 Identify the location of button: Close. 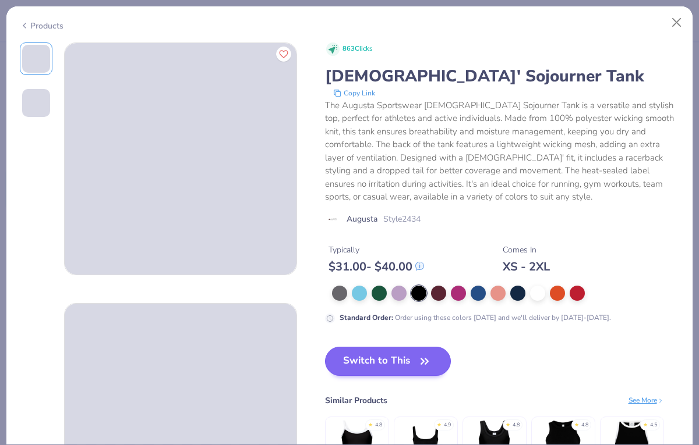
(676, 23).